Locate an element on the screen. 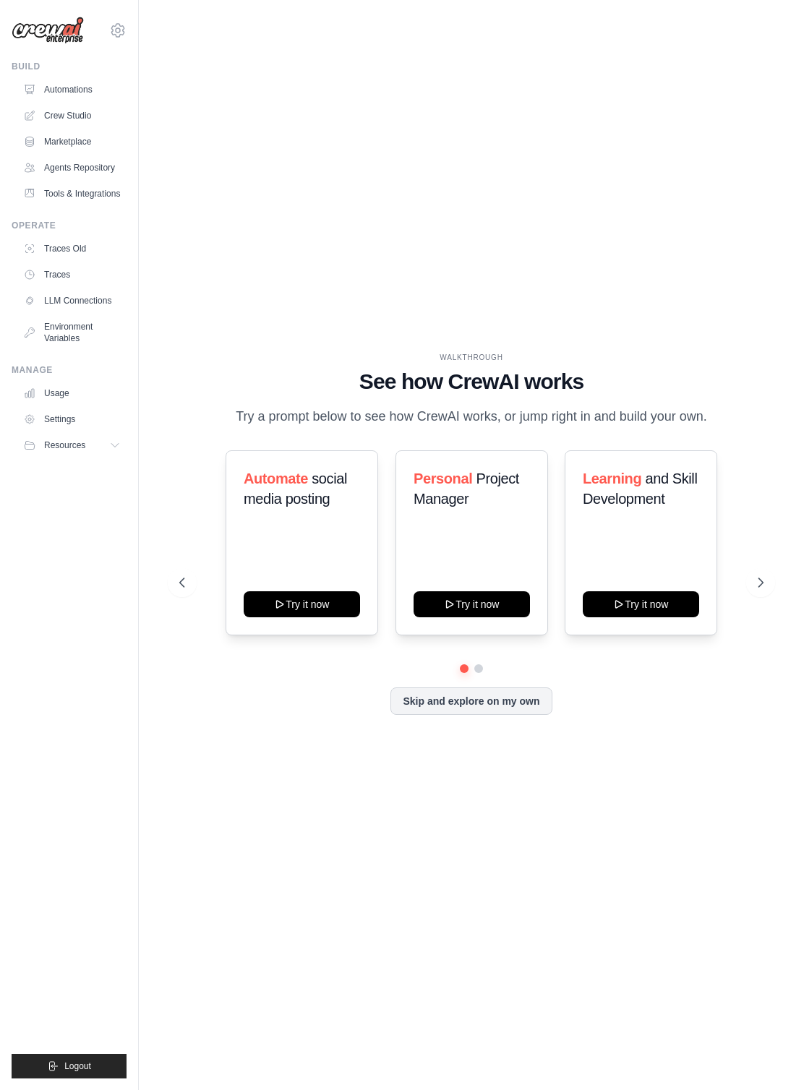  a: Marketplace is located at coordinates (72, 142).